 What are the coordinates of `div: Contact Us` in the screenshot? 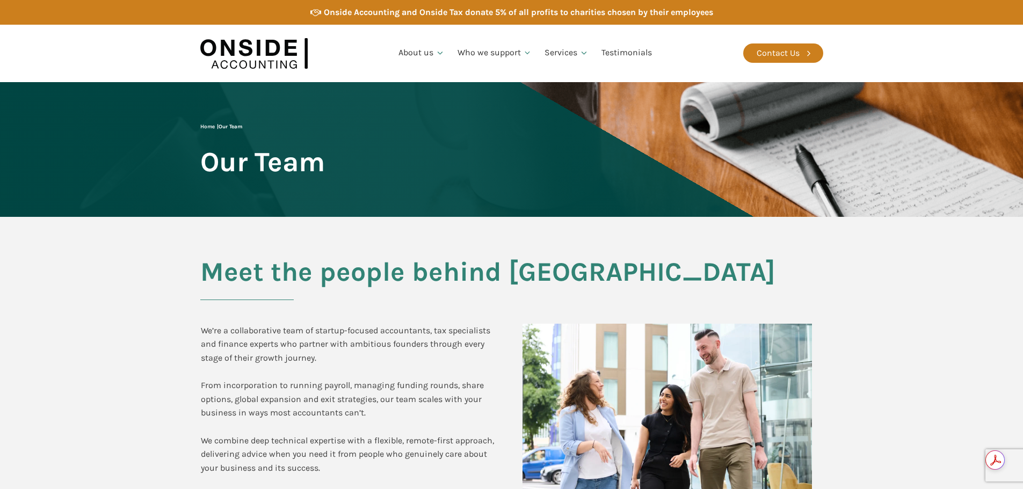 It's located at (778, 53).